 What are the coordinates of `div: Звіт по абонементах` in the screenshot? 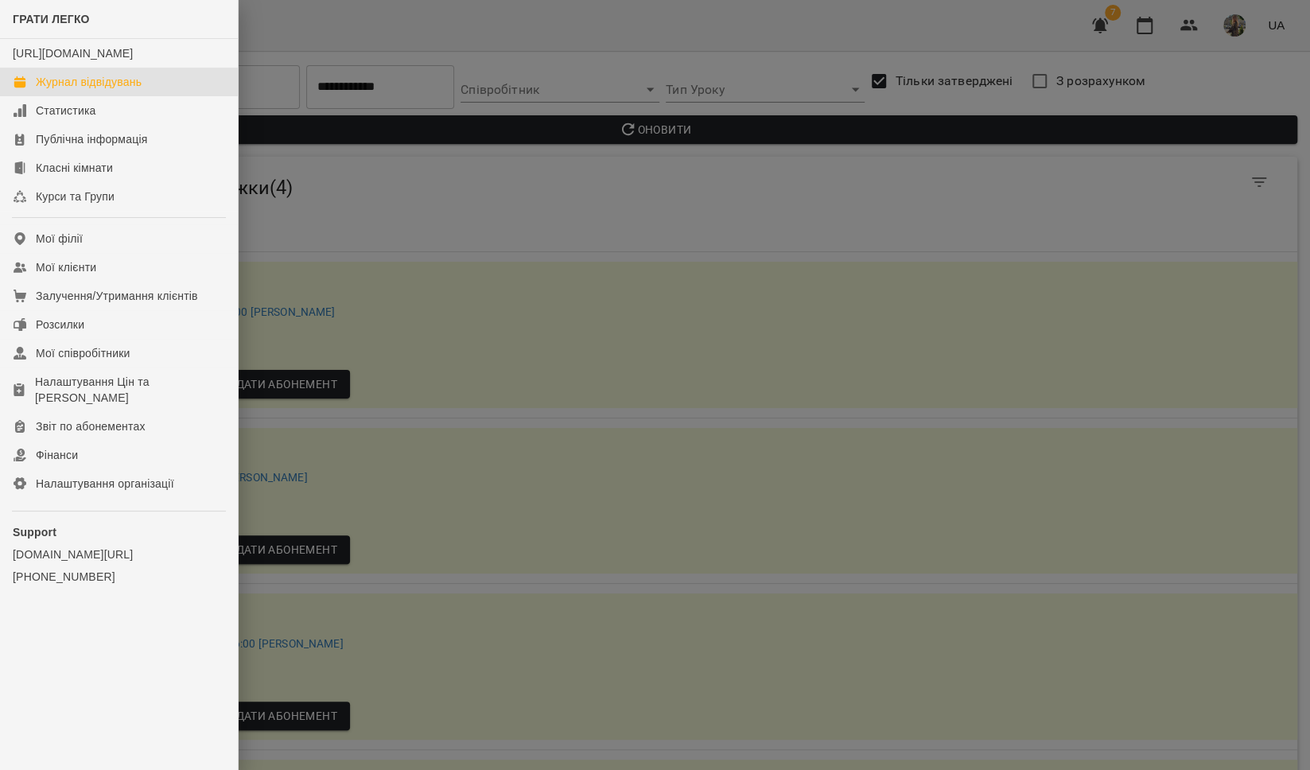 It's located at (91, 426).